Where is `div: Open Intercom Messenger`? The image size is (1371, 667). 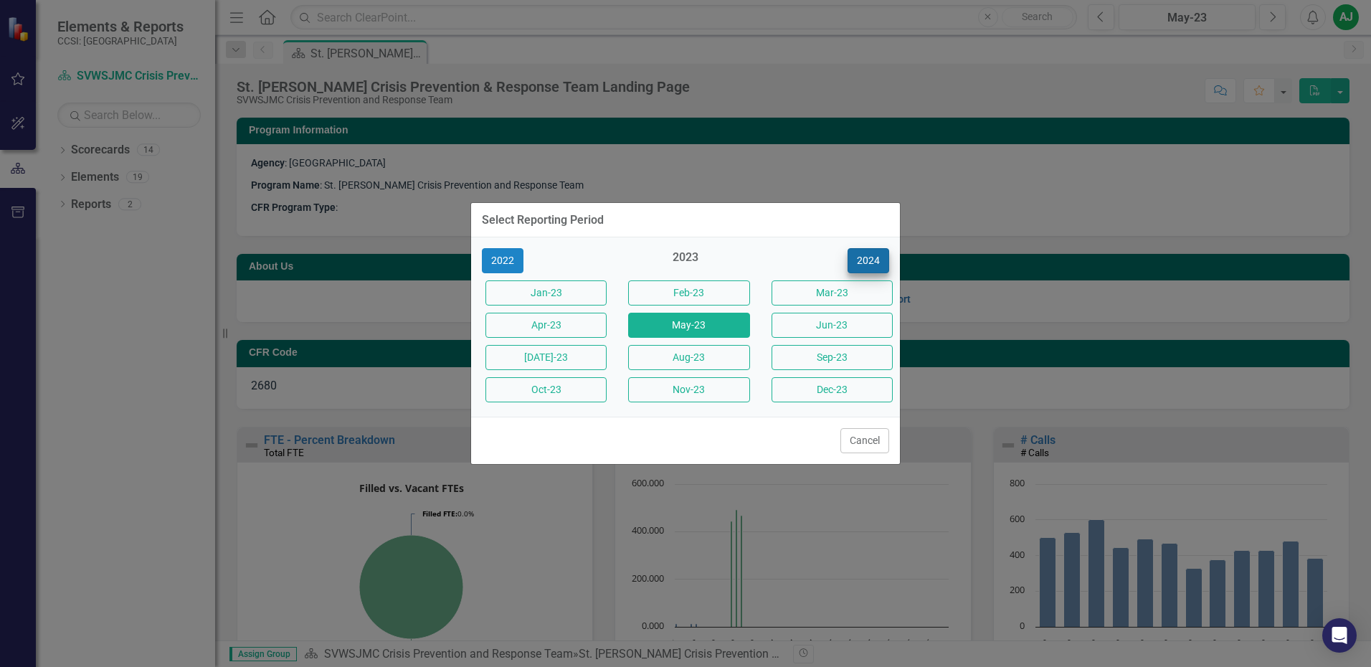
div: Open Intercom Messenger is located at coordinates (1339, 635).